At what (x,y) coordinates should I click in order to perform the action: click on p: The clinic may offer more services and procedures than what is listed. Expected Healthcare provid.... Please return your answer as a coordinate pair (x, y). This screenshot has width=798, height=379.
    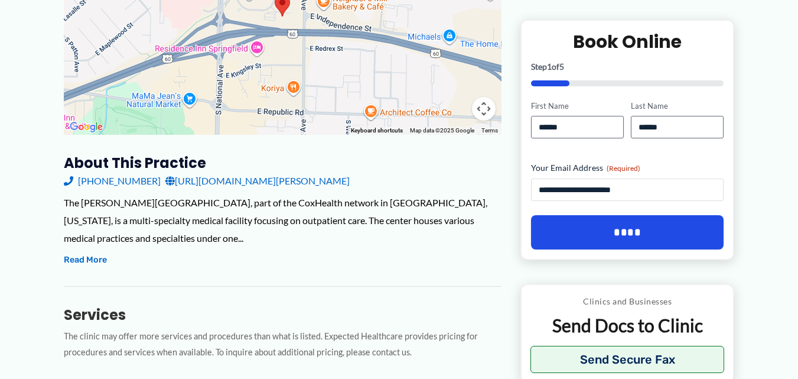
    Looking at the image, I should click on (282, 345).